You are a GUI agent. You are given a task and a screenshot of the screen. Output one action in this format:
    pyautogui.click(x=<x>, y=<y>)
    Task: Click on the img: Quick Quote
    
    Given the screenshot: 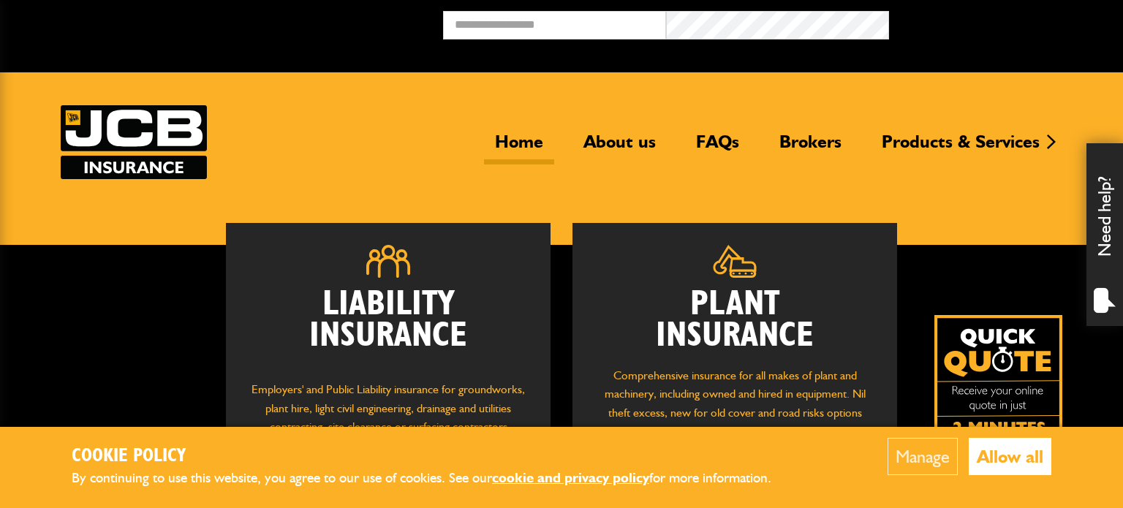 What is the action you would take?
    pyautogui.click(x=998, y=379)
    